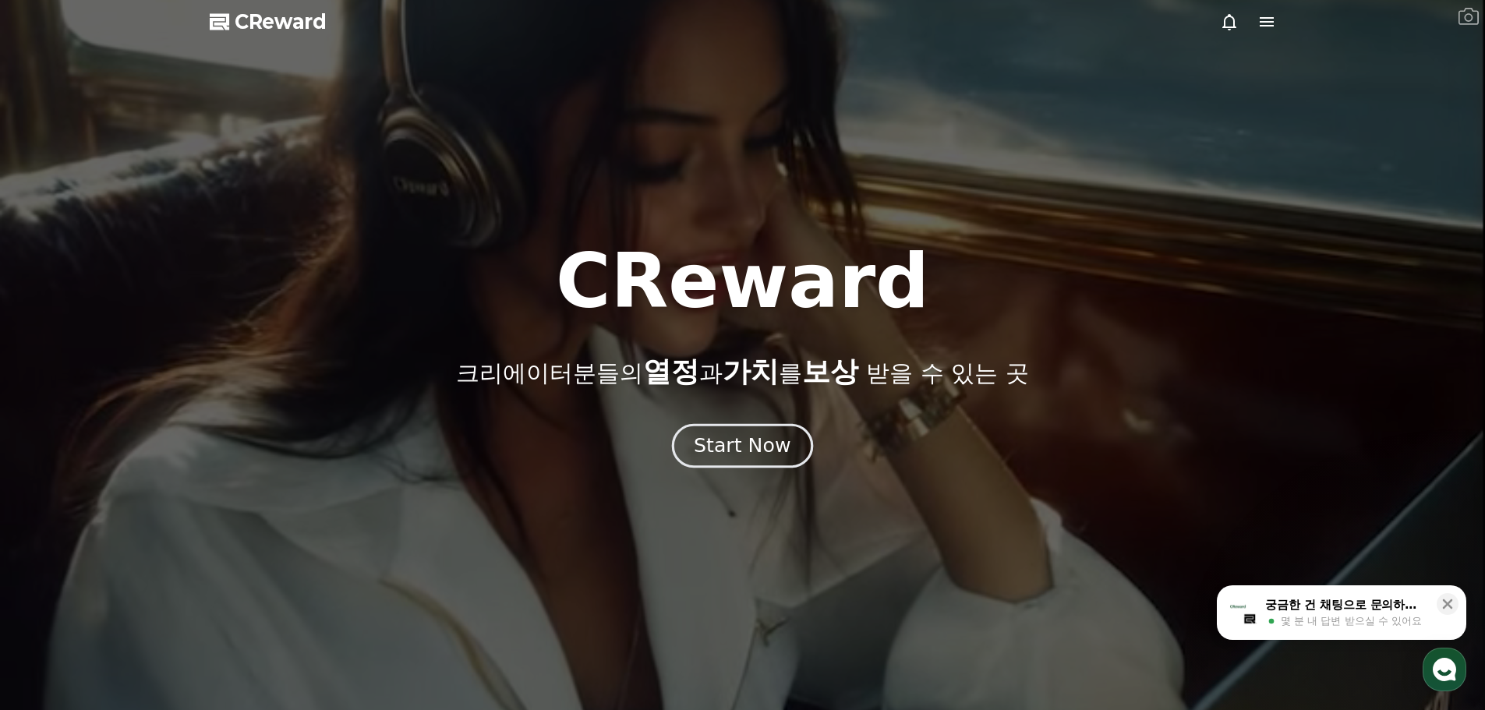  Describe the element at coordinates (152, 514) in the screenshot. I see `a: 대화` at that location.